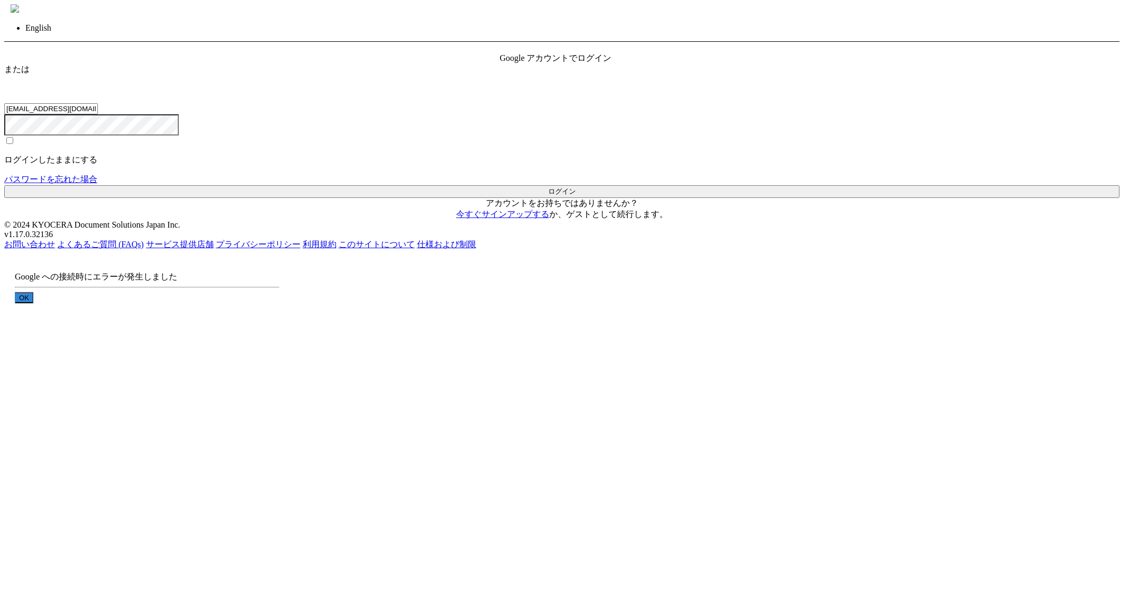 The height and width of the screenshot is (614, 1124). What do you see at coordinates (503, 214) in the screenshot?
I see `a: 今すぐサインアップする` at bounding box center [503, 214].